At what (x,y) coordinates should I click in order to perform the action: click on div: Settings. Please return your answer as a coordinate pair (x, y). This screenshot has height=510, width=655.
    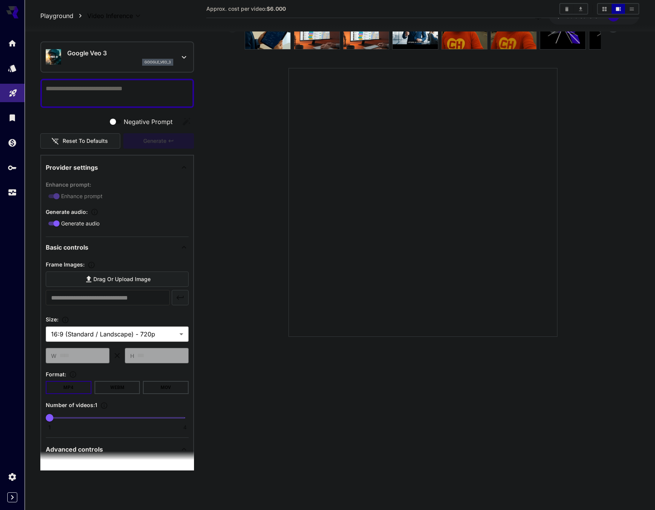
    Looking at the image, I should click on (12, 477).